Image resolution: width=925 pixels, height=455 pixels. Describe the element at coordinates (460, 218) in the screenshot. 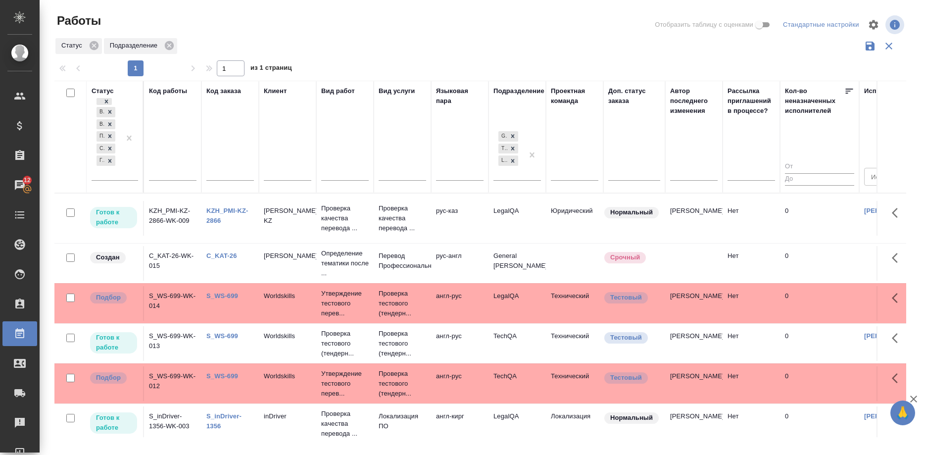

I see `td: рус-каз` at that location.